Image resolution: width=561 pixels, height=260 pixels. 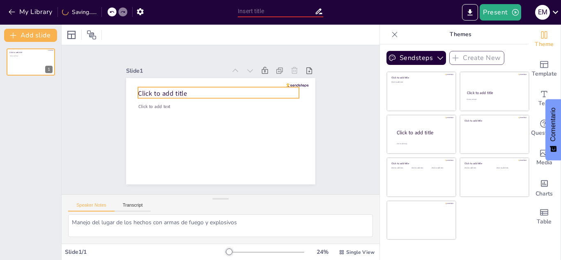 What do you see at coordinates (542, 12) in the screenshot?
I see `div: E M` at bounding box center [542, 12].